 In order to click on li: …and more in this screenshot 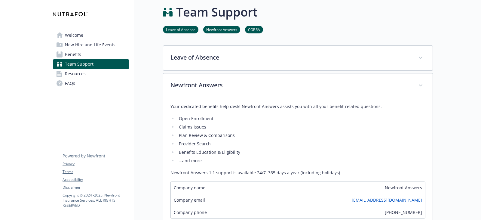, I will do `click(301, 160)`.